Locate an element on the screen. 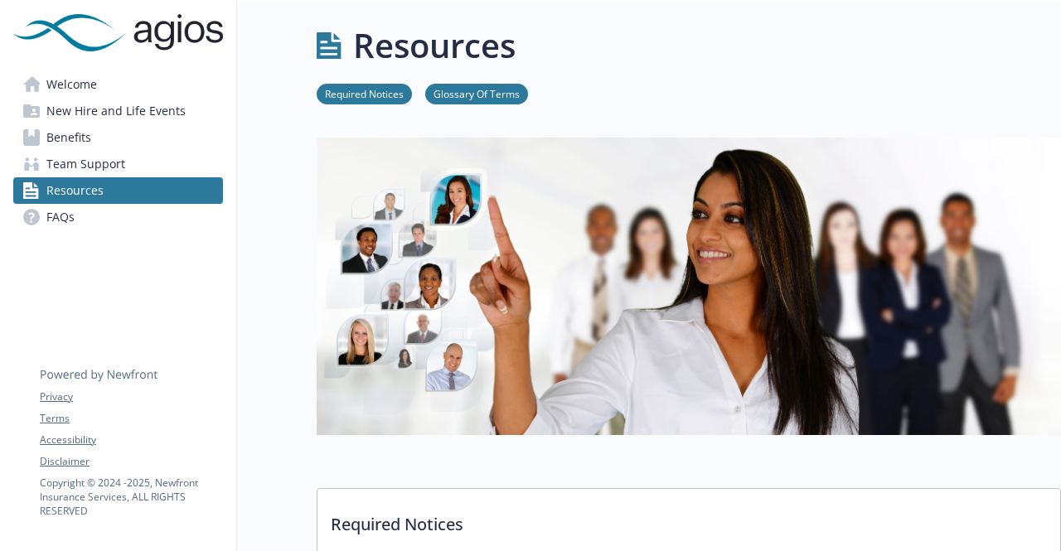 Image resolution: width=1061 pixels, height=551 pixels. span: FAQs is located at coordinates (61, 217).